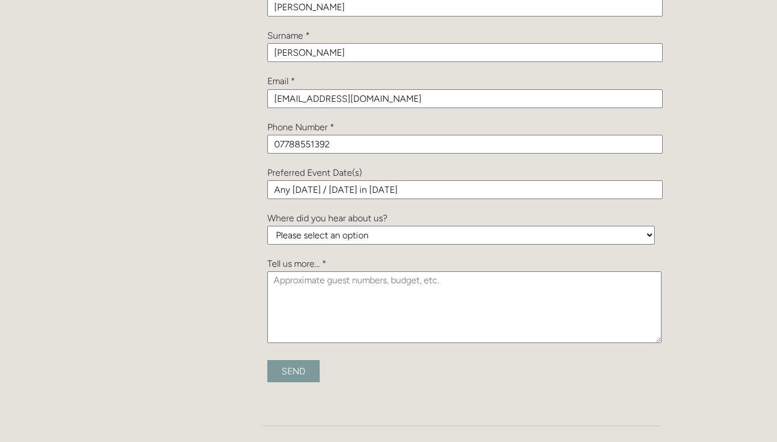 The height and width of the screenshot is (442, 777). What do you see at coordinates (327, 218) in the screenshot?
I see `label: Where did you hear about us?` at bounding box center [327, 218].